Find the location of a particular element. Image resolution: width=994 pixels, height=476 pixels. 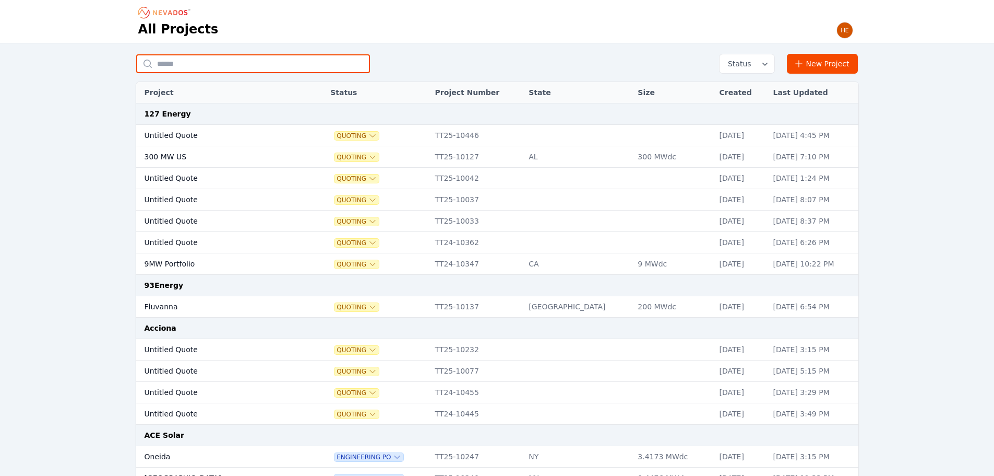

td: TT25-10127 is located at coordinates (477, 157).